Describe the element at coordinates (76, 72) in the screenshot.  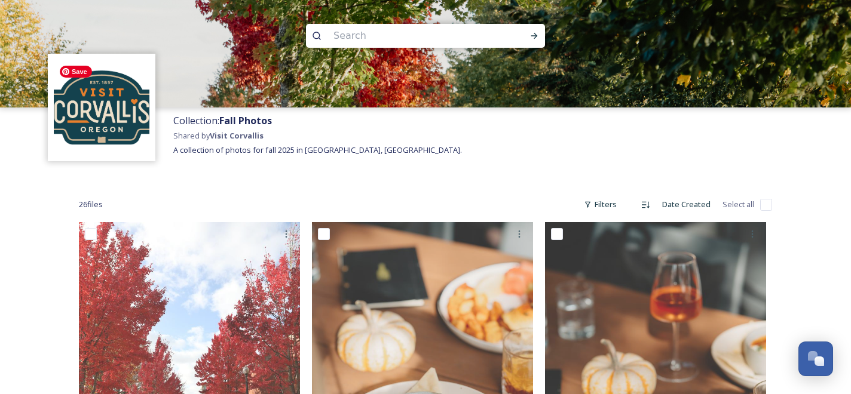
I see `span: Save` at that location.